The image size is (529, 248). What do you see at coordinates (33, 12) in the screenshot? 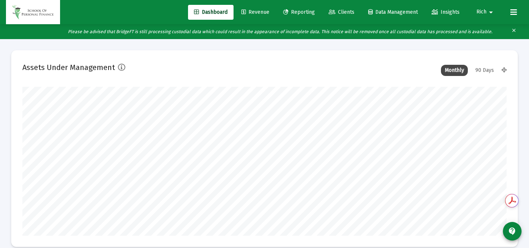
I see `img: Dashboard` at bounding box center [33, 12].